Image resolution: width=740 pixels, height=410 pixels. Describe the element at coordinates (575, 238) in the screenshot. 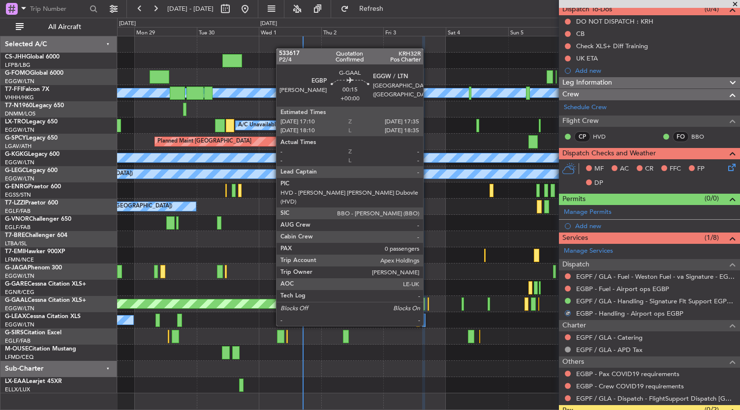

I see `span: Services` at that location.